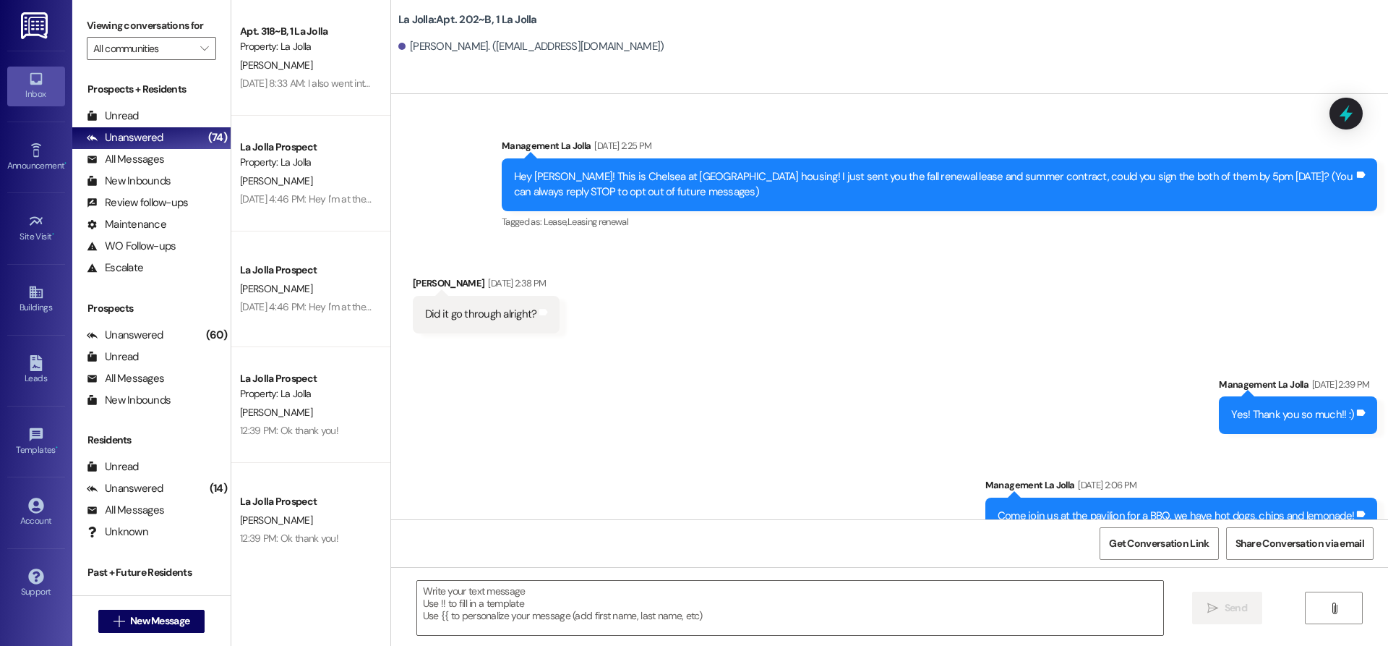 This screenshot has height=646, width=1388. I want to click on div: Residents, so click(151, 440).